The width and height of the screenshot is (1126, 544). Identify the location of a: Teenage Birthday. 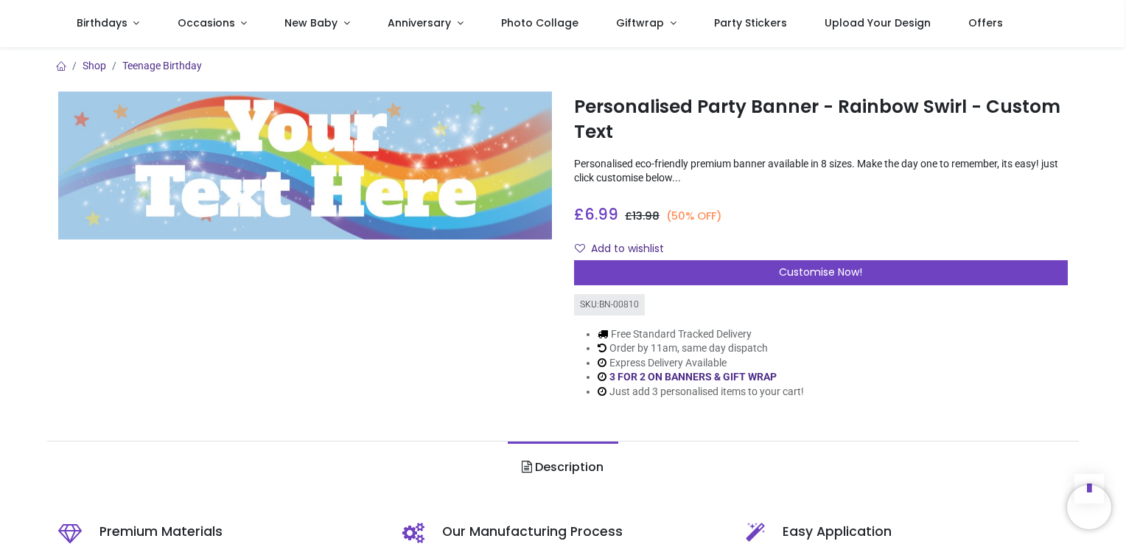
(162, 66).